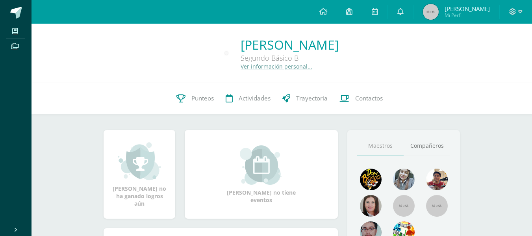 The height and width of the screenshot is (236, 532). Describe the element at coordinates (289, 58) in the screenshot. I see `div: Segundo Básico B` at that location.